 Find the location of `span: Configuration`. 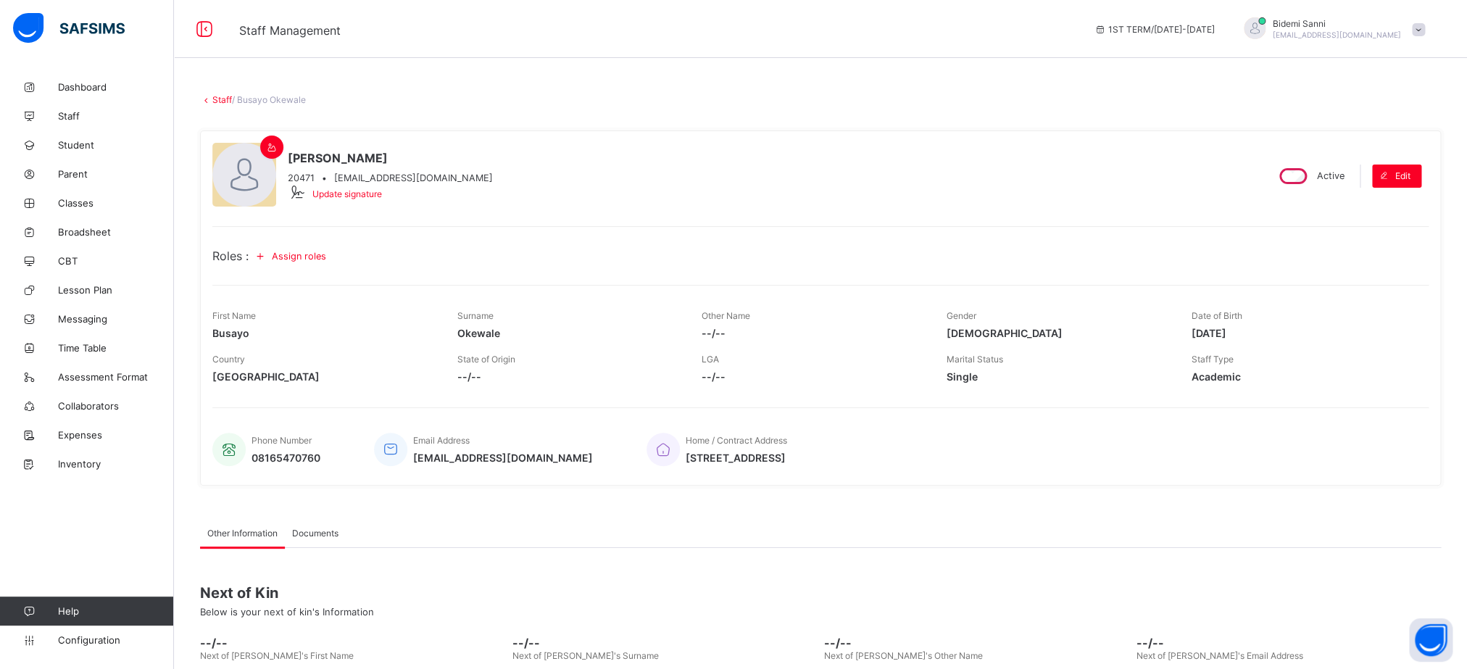

span: Configuration is located at coordinates (115, 640).